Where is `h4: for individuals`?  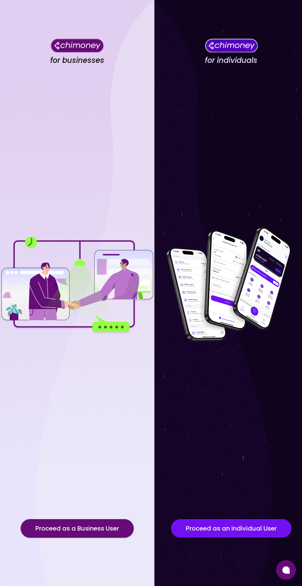 h4: for individuals is located at coordinates (231, 60).